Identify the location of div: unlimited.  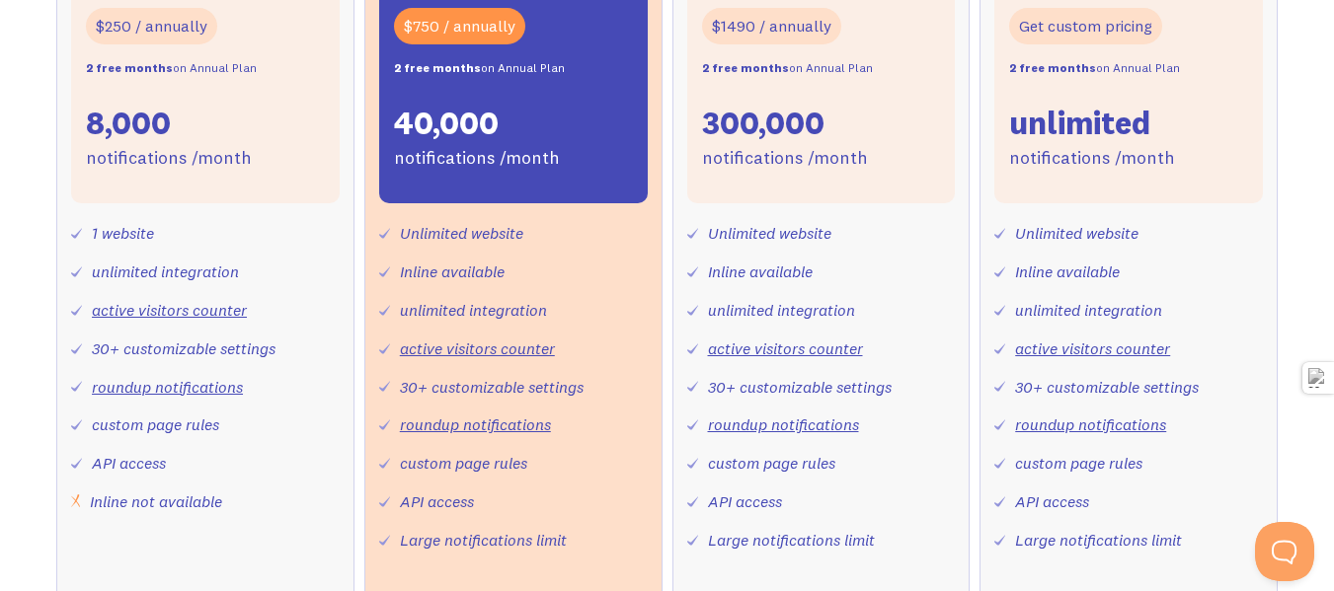
(1079, 123).